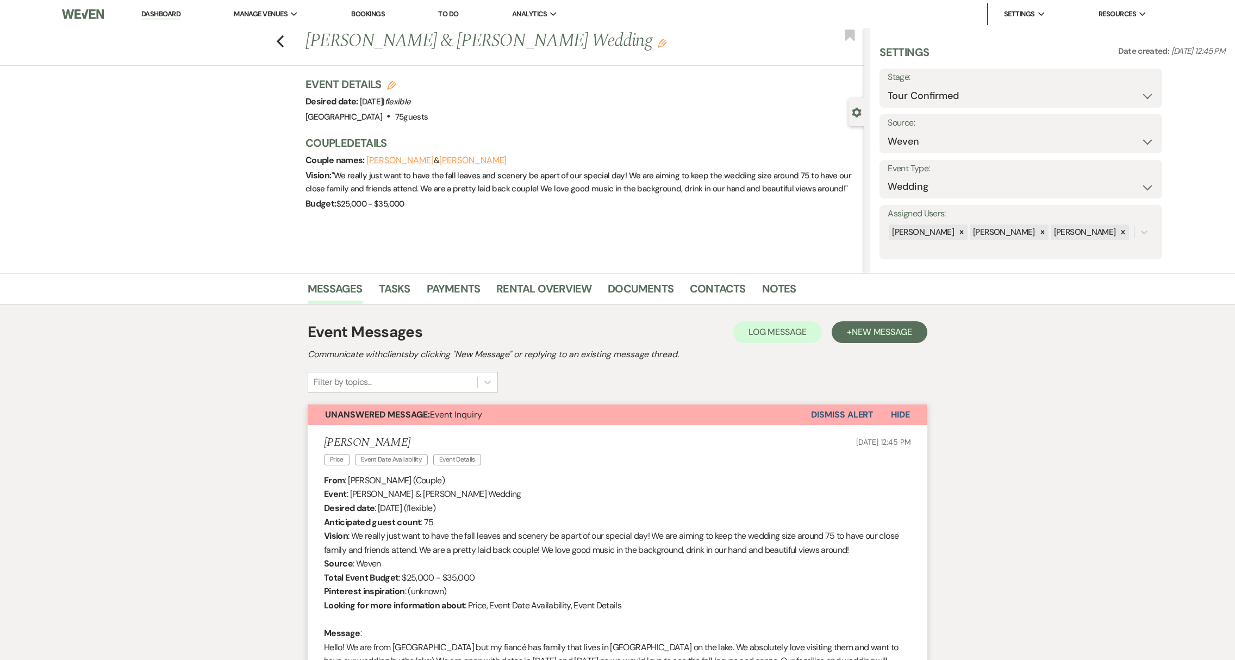  Describe the element at coordinates (718, 292) in the screenshot. I see `a: Contacts` at that location.